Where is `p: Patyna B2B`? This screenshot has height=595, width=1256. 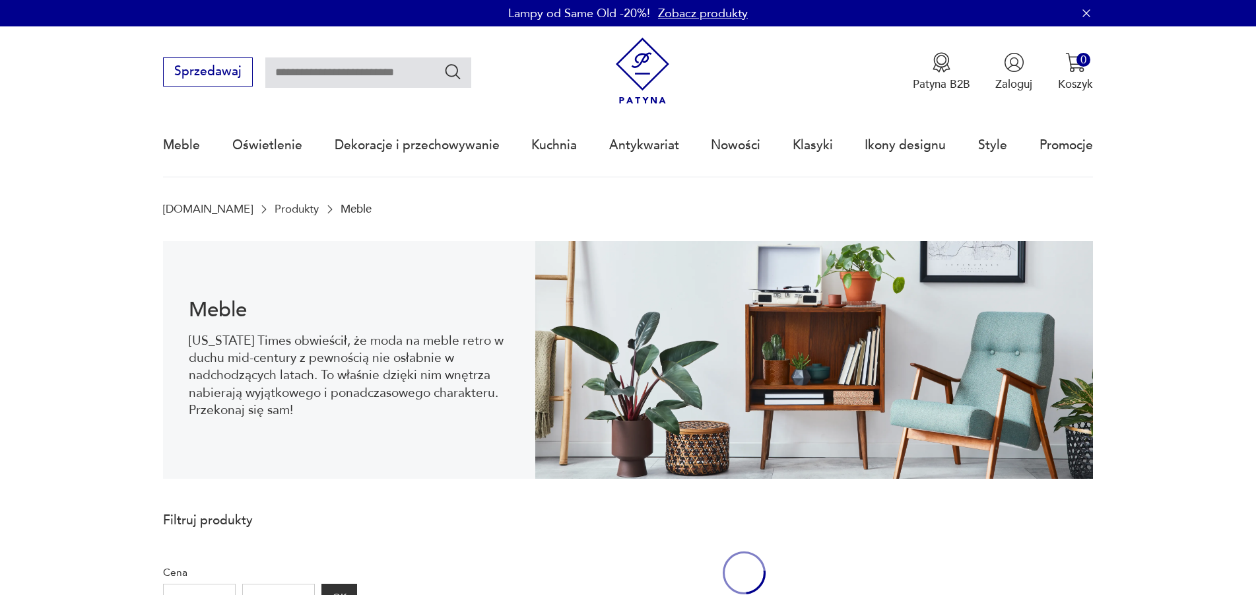 p: Patyna B2B is located at coordinates (941, 84).